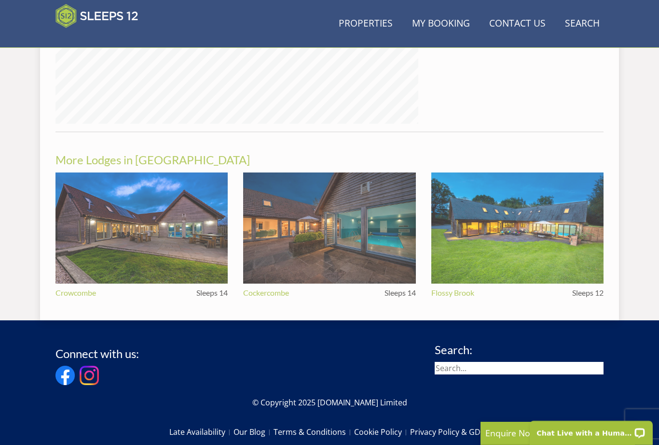 The width and height of the screenshot is (659, 445). What do you see at coordinates (61, 18) in the screenshot?
I see `p: Chat Live with a Human!` at bounding box center [61, 18].